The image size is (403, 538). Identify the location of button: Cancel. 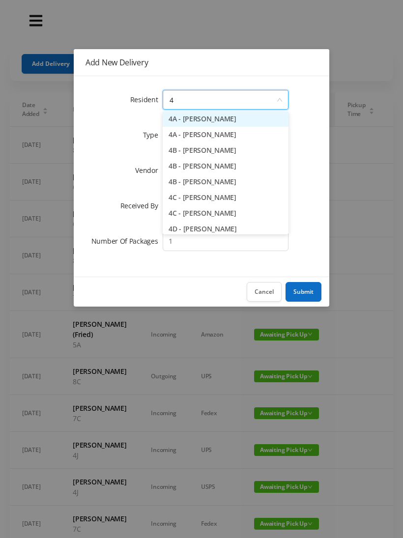
(264, 292).